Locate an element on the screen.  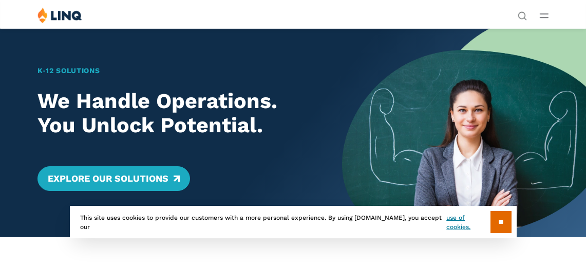
nav: Utility Navigation is located at coordinates (523, 13).